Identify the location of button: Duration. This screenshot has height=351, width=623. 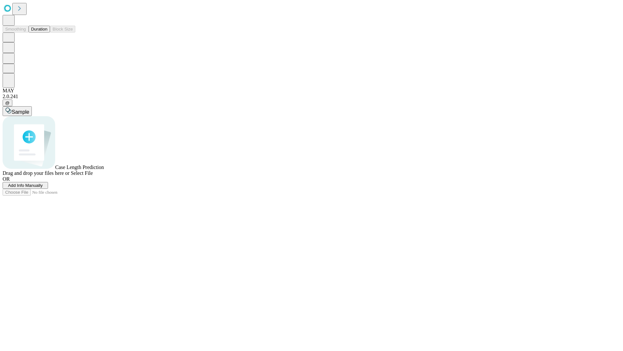
(39, 29).